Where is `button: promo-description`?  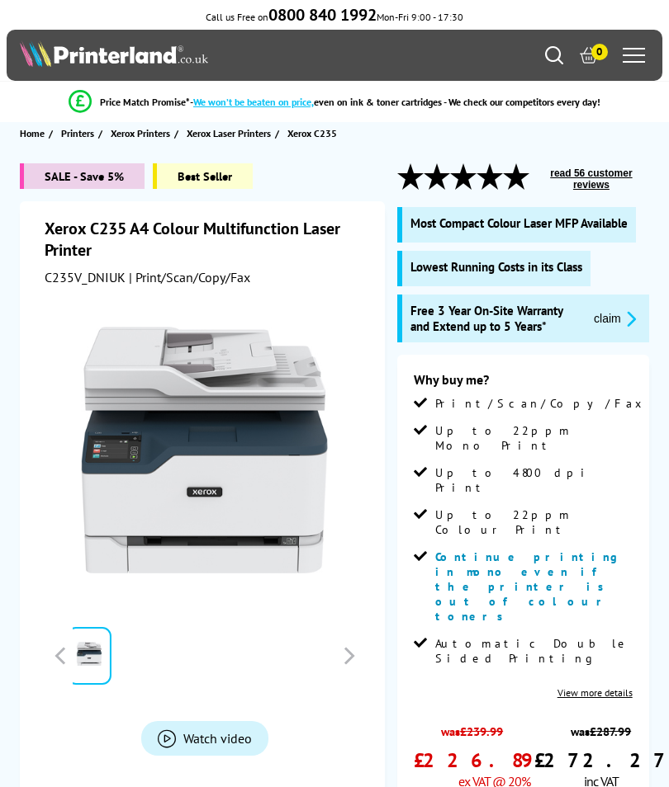 button: promo-description is located at coordinates (614, 319).